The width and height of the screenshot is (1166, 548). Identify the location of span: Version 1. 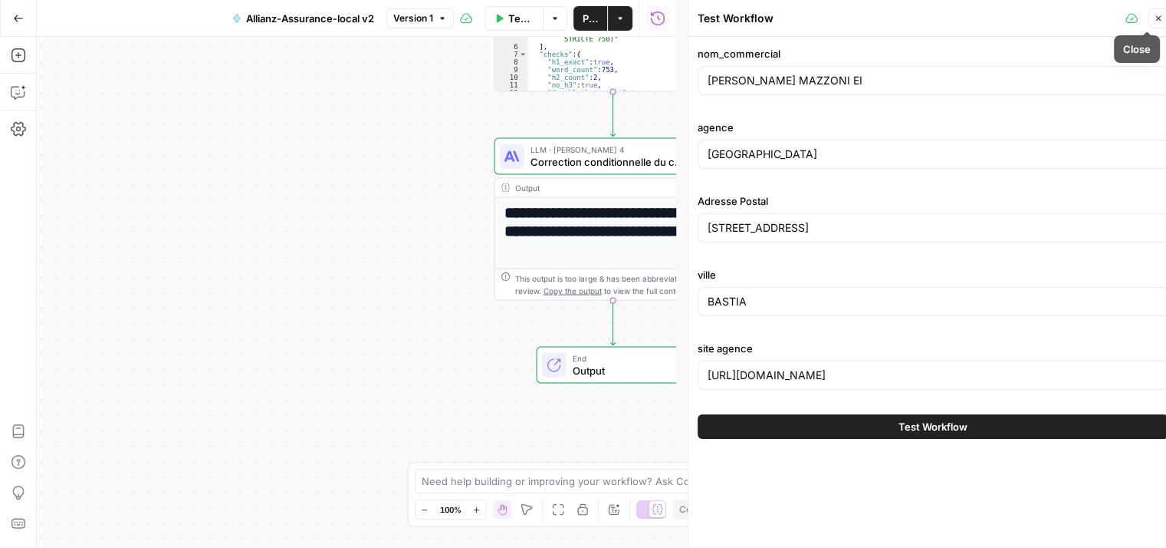
(413, 18).